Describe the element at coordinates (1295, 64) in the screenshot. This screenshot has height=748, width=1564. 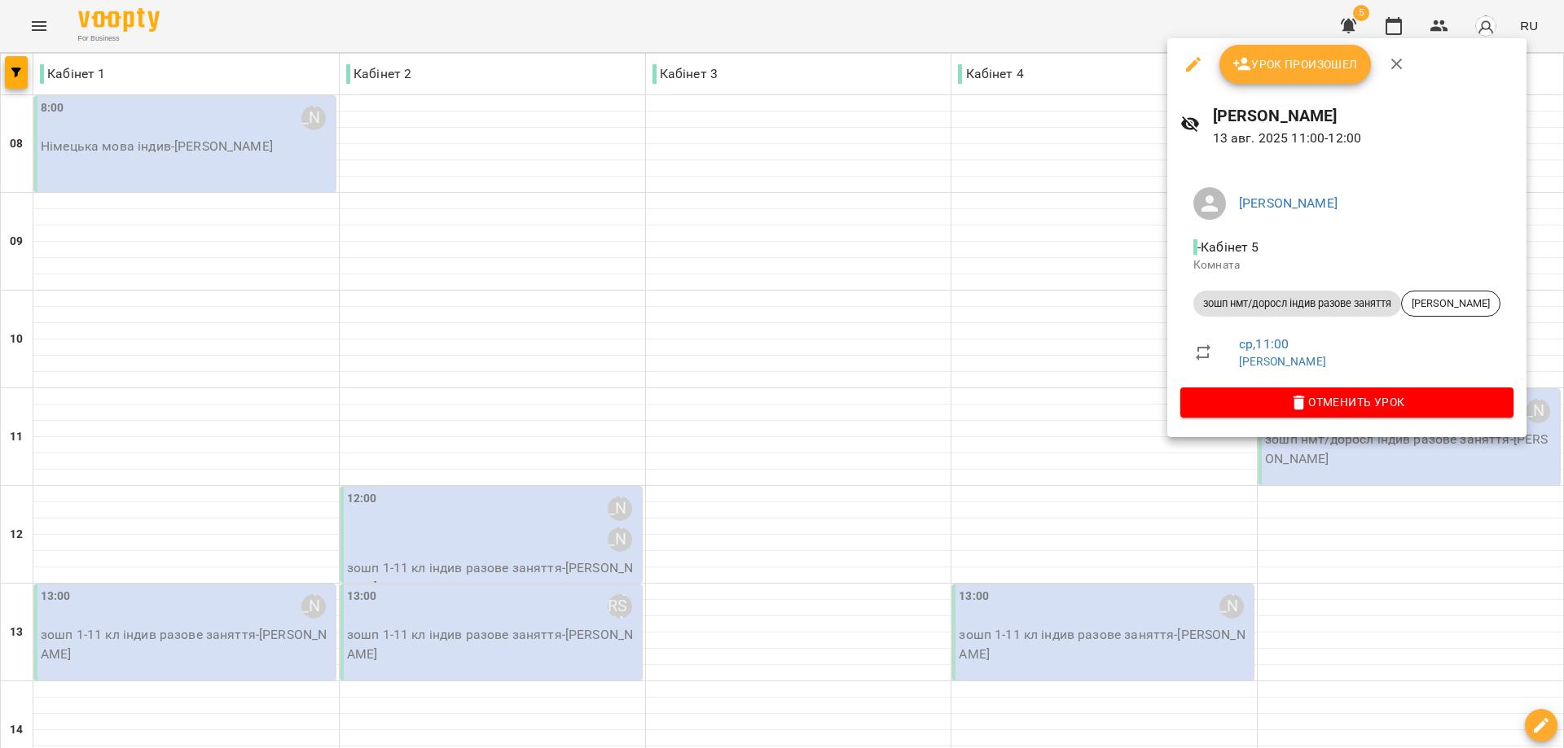
I see `button: Урок произошел` at that location.